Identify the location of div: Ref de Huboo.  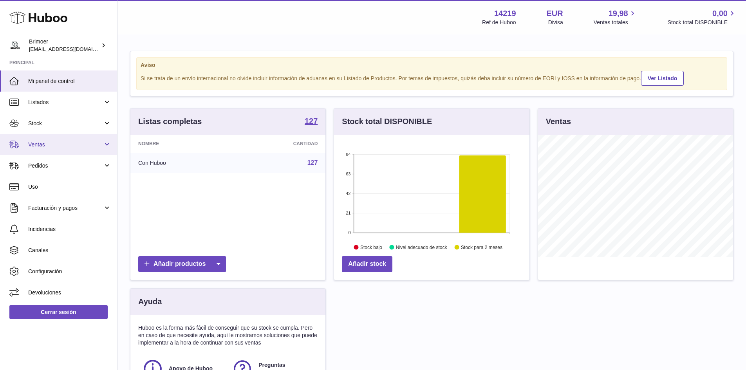
(499, 22).